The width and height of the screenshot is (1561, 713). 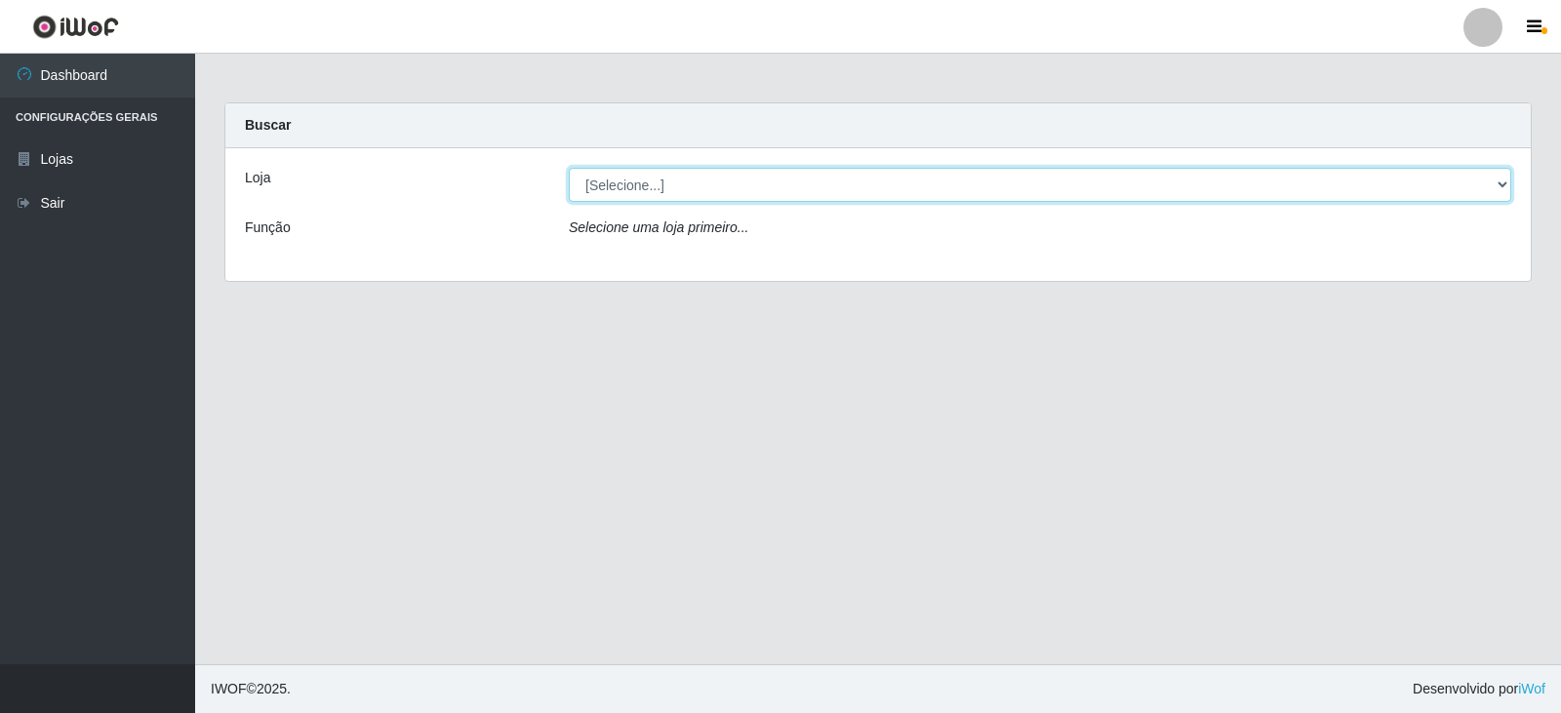 I want to click on strong: Buscar, so click(x=267, y=125).